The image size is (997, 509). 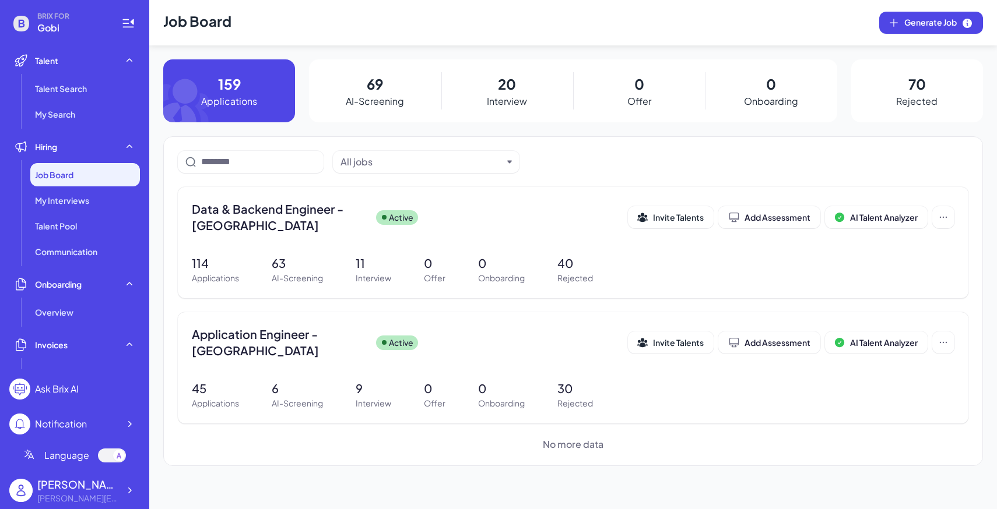 I want to click on span: Communication, so click(x=66, y=252).